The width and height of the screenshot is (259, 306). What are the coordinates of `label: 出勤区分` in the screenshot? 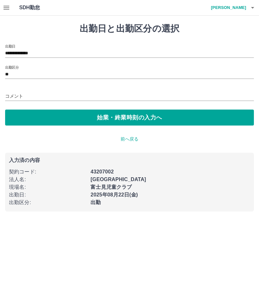 It's located at (12, 67).